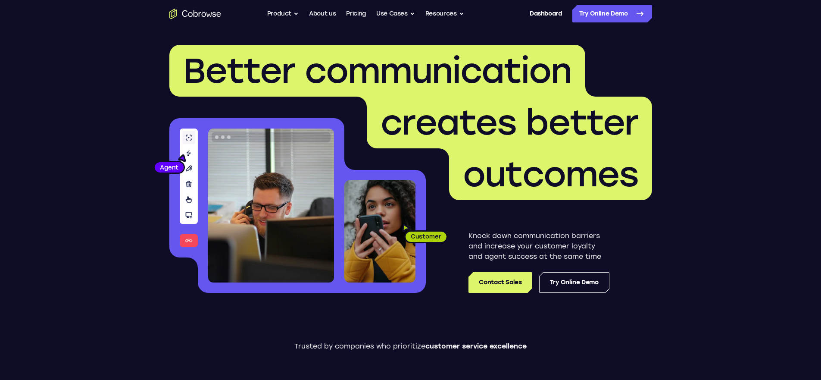  What do you see at coordinates (546, 14) in the screenshot?
I see `a: Dashboard` at bounding box center [546, 14].